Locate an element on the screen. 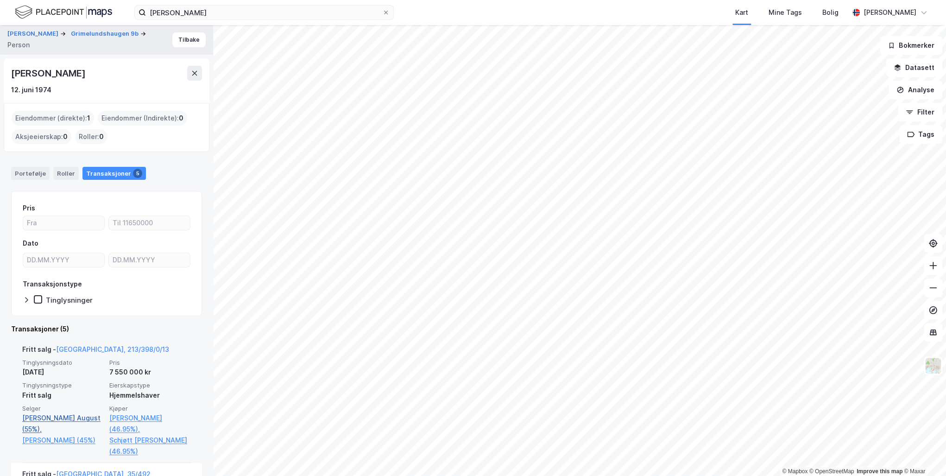 This screenshot has width=946, height=476. button: Bokmerker is located at coordinates (911, 45).